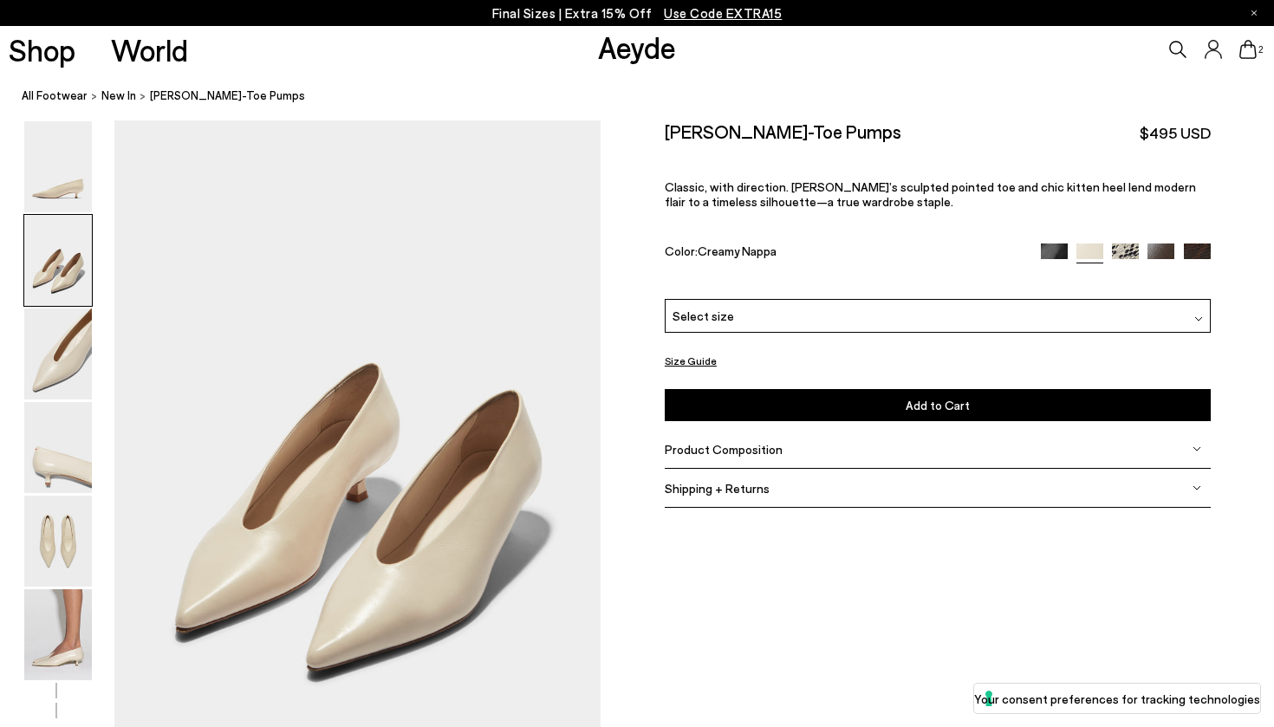  What do you see at coordinates (938, 405) in the screenshot?
I see `button: Add to Cart` at bounding box center [938, 405].